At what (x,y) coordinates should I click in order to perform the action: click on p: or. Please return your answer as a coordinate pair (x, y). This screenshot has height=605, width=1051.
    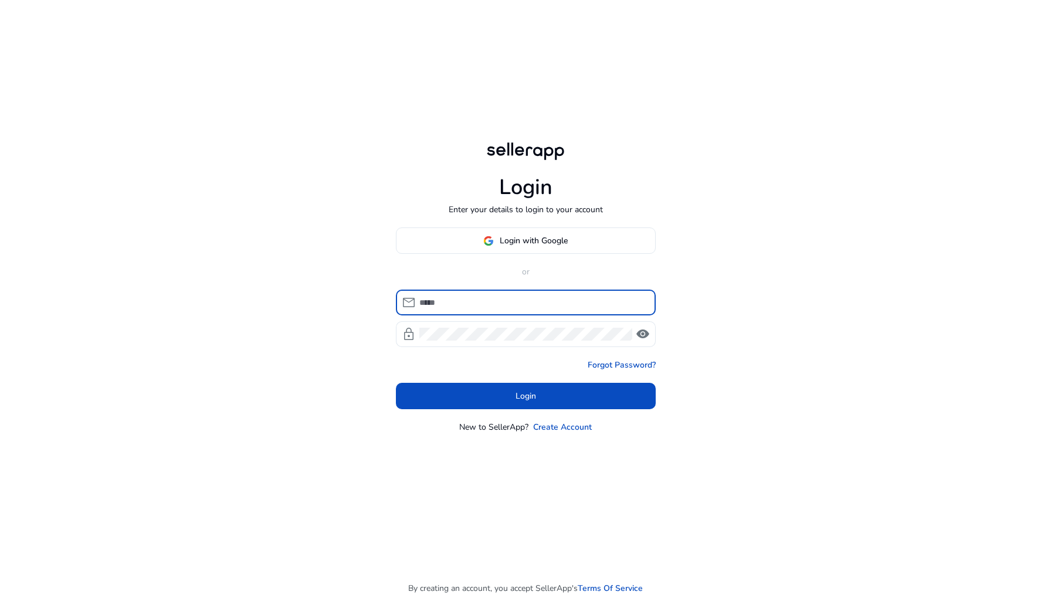
    Looking at the image, I should click on (525, 272).